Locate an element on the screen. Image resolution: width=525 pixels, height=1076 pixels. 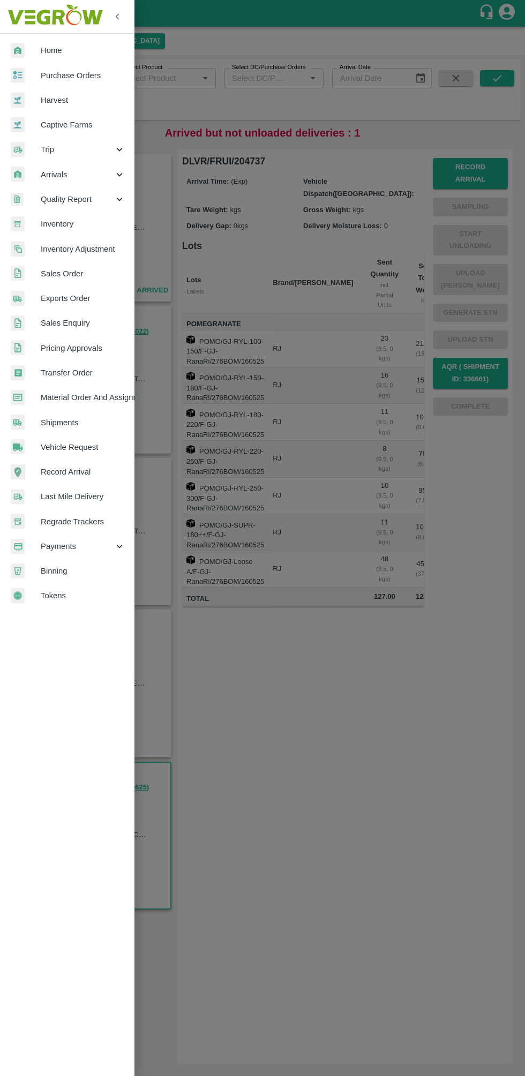
img: payment is located at coordinates (18, 547).